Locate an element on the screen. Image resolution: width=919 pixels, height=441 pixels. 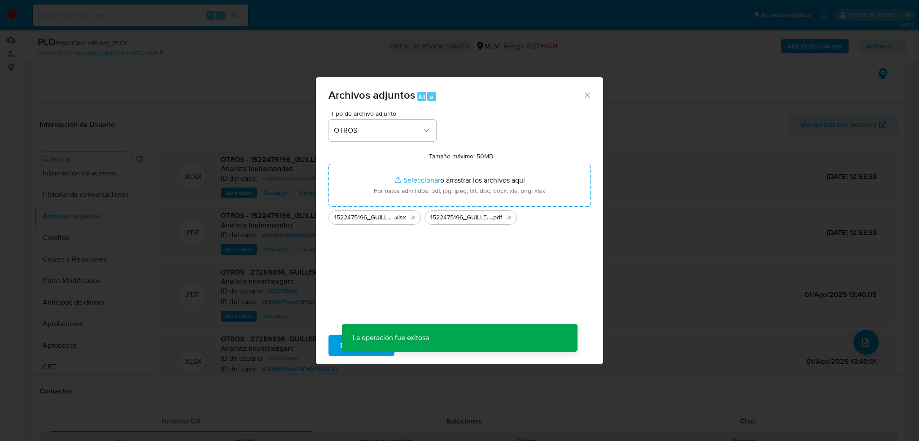
span: Tipo de archivo adjunto is located at coordinates (385, 114).